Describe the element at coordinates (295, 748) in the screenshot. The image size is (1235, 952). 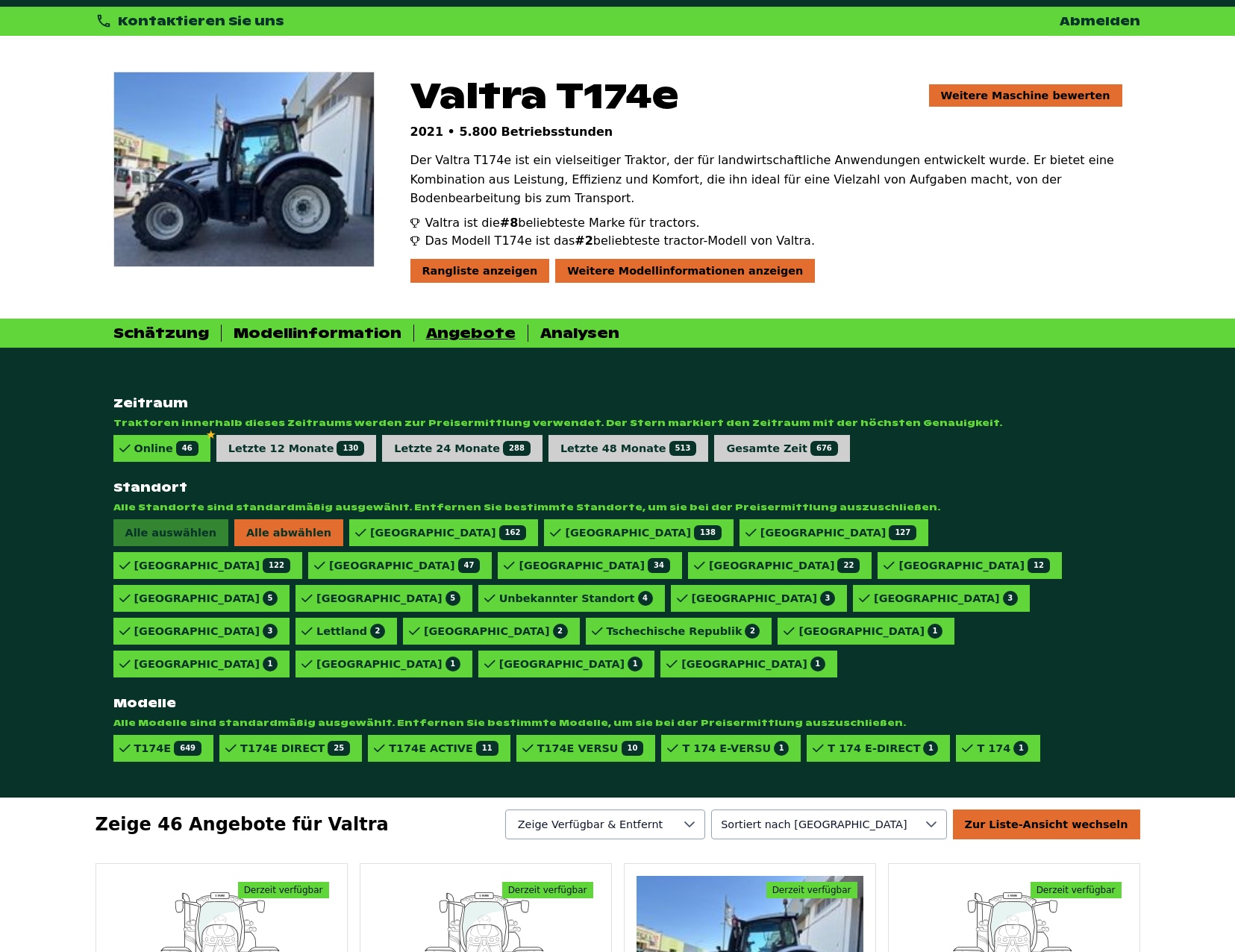
I see `div: T174E DIRECT` at that location.